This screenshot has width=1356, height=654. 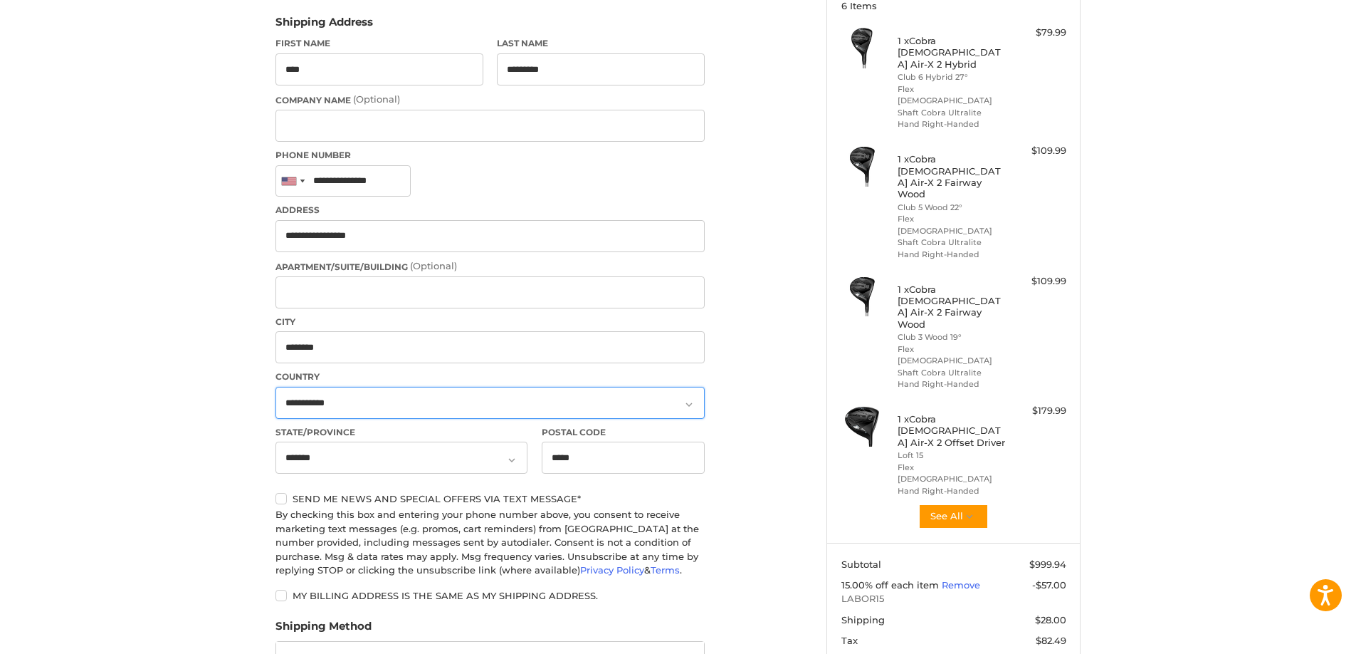 I want to click on span: Tax, so click(x=849, y=640).